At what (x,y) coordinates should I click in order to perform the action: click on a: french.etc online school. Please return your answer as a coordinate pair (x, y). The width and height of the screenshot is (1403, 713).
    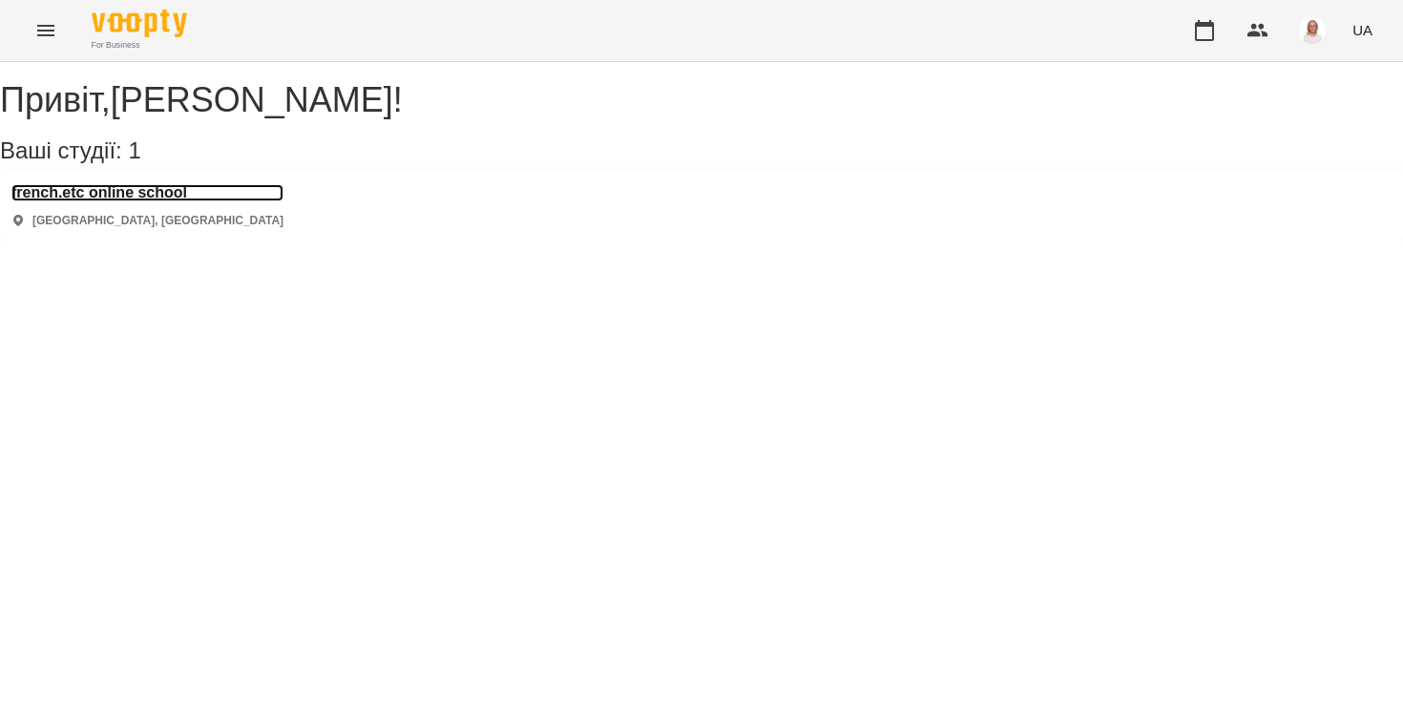
    Looking at the image, I should click on (147, 193).